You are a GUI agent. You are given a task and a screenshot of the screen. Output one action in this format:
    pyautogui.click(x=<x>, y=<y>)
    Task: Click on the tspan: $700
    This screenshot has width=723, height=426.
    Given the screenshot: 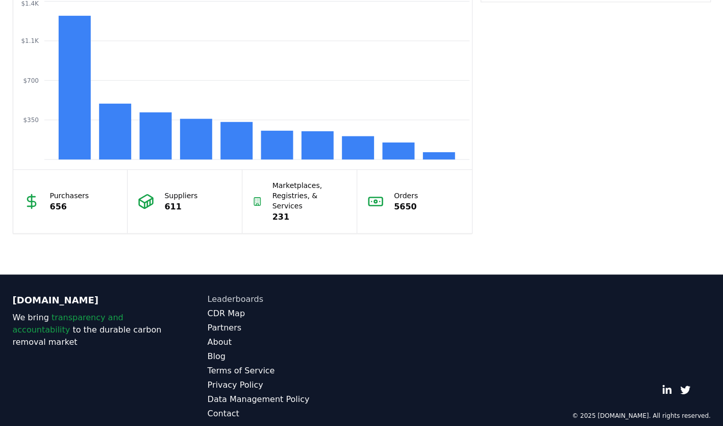 What is the action you would take?
    pyautogui.click(x=31, y=80)
    